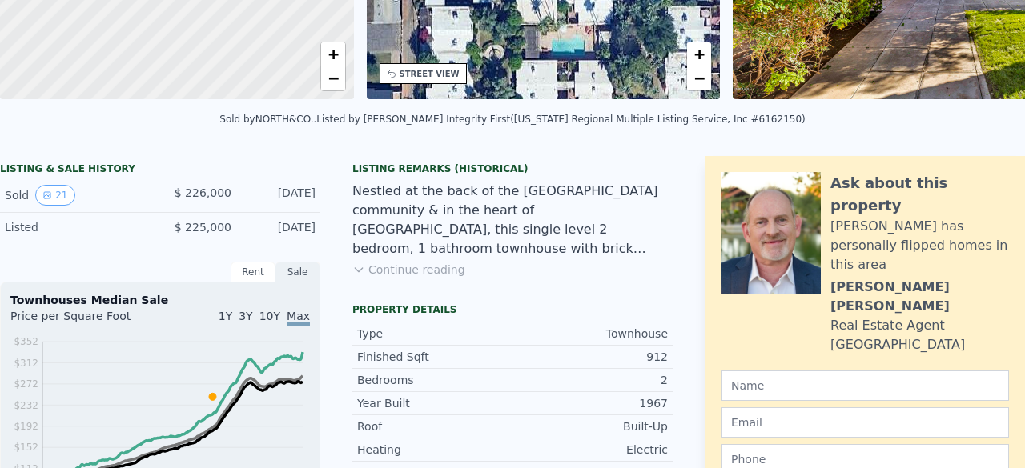 The height and width of the screenshot is (468, 1025). Describe the element at coordinates (245, 316) in the screenshot. I see `span: 3Y` at that location.